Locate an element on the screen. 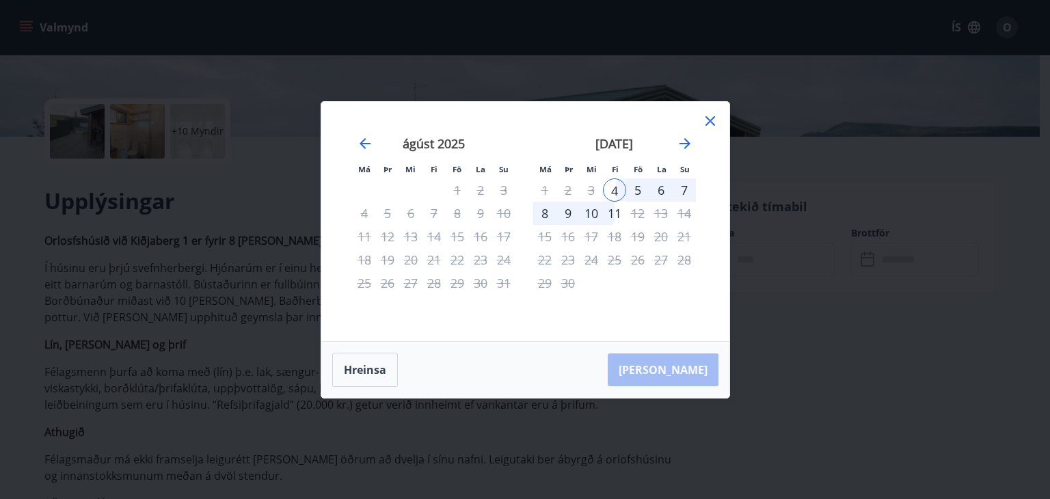 This screenshot has width=1050, height=499. td: Not available. föstudagur, 22. ágúst 2025 is located at coordinates (457, 260).